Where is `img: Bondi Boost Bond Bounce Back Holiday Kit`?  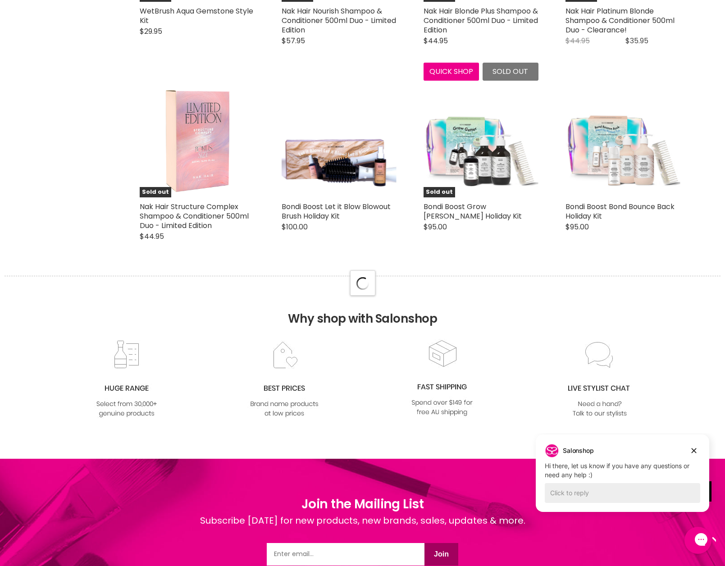 img: Bondi Boost Bond Bounce Back Holiday Kit is located at coordinates (623, 140).